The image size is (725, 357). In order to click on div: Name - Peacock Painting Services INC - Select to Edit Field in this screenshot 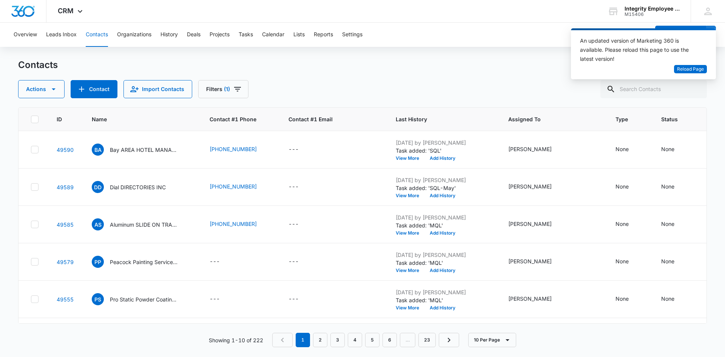, I will do `click(142, 262)`.